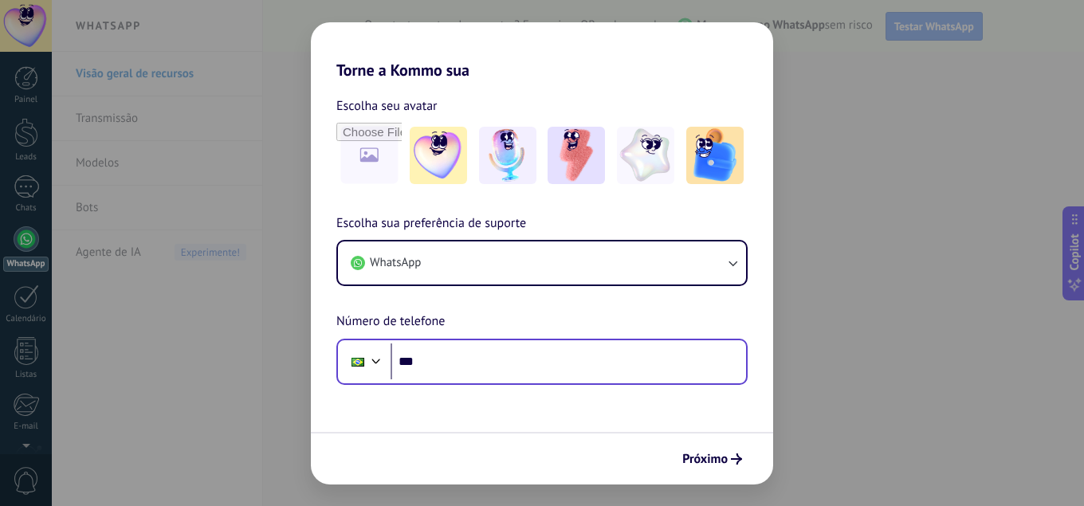 The image size is (1084, 506). Describe the element at coordinates (386, 106) in the screenshot. I see `span: Escolha seu avatar` at that location.